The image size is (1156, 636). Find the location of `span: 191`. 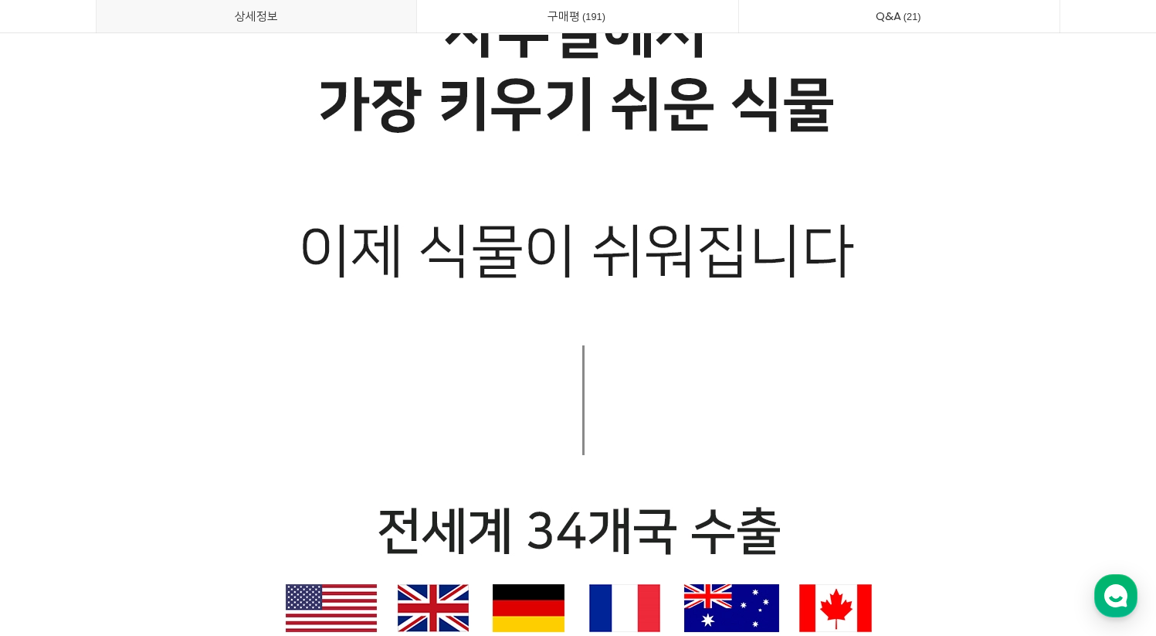

span: 191 is located at coordinates (594, 16).